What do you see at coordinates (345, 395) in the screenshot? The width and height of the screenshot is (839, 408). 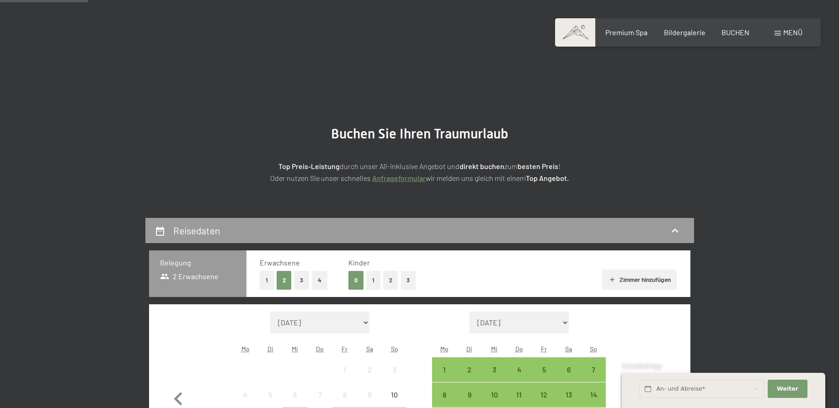 I see `div: Fri Aug 08 2025` at bounding box center [345, 395].